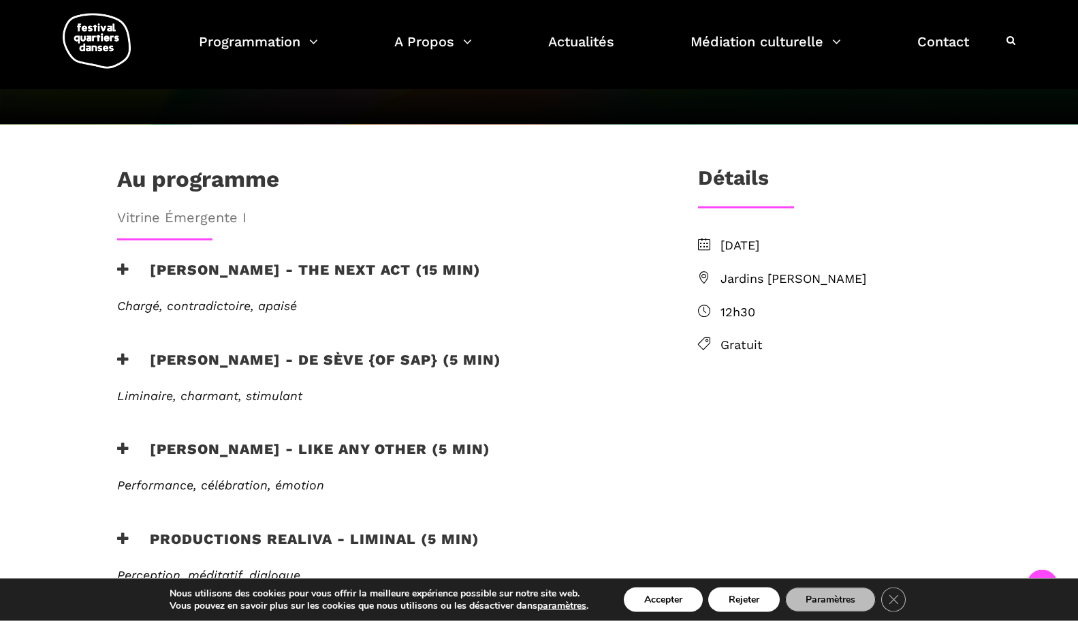 Image resolution: width=1078 pixels, height=621 pixels. Describe the element at coordinates (198, 183) in the screenshot. I see `h1: Au programme` at that location.